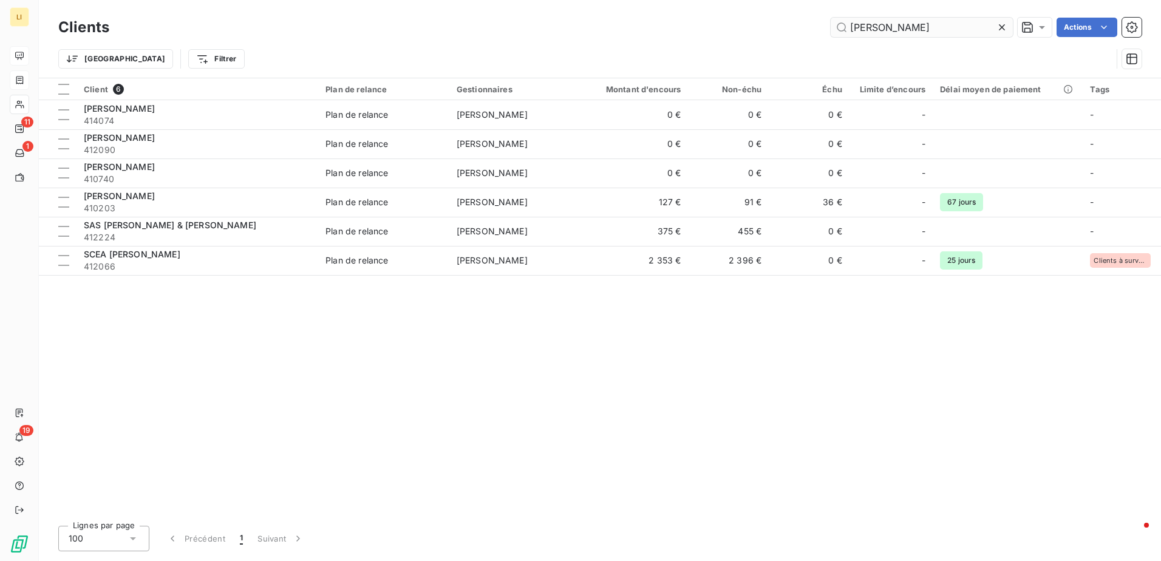  Describe the element at coordinates (84, 27) in the screenshot. I see `h3: Clients` at that location.